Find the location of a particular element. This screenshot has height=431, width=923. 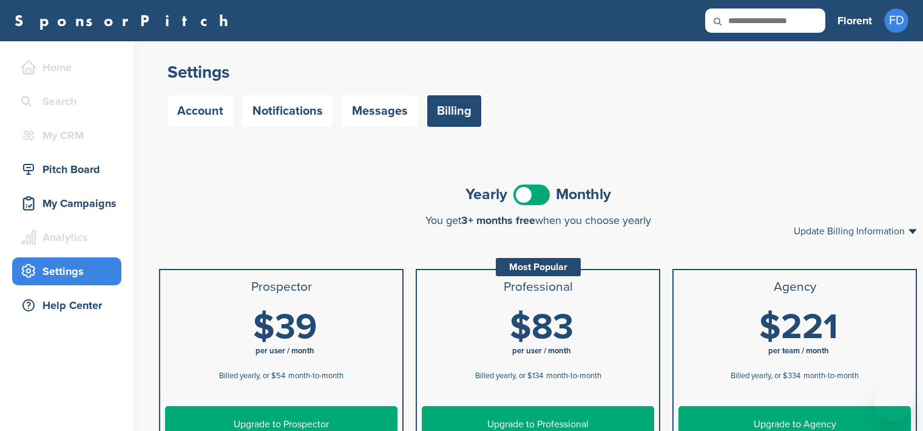

div: You get when you choose yearly is located at coordinates (538, 220).